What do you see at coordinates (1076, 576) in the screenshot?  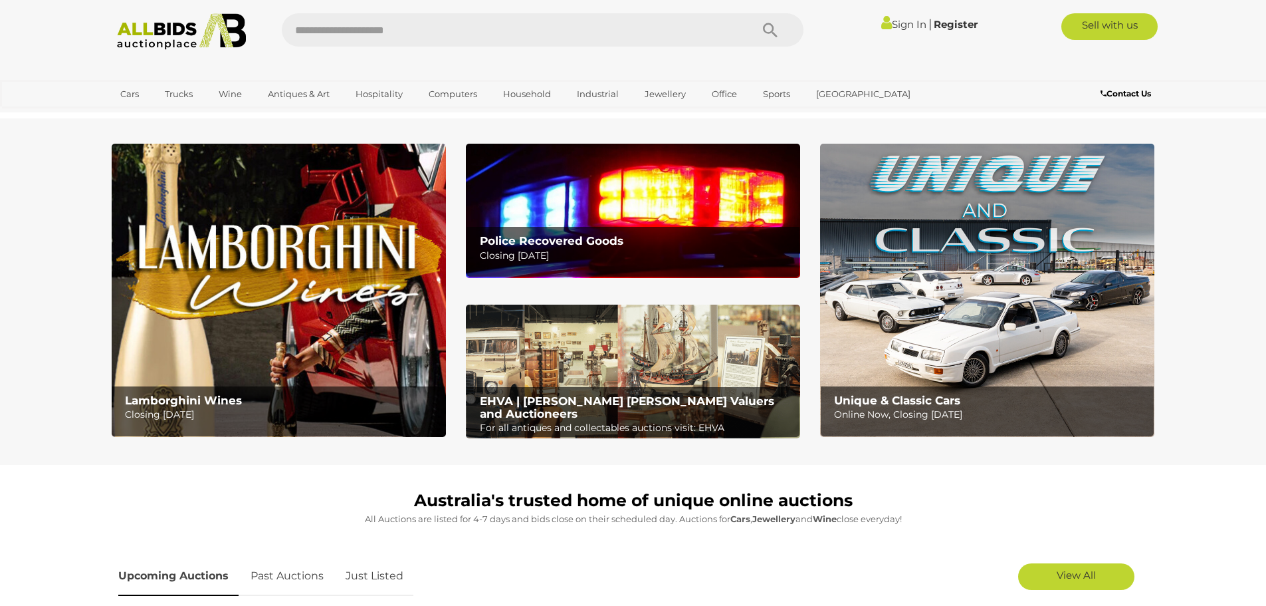 I see `a: View All` at bounding box center [1076, 576].